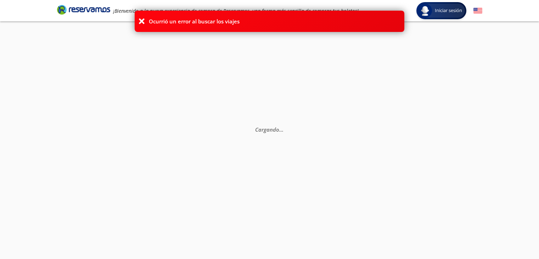 This screenshot has width=539, height=259. What do you see at coordinates (84, 10) in the screenshot?
I see `i: Brand Logo` at bounding box center [84, 10].